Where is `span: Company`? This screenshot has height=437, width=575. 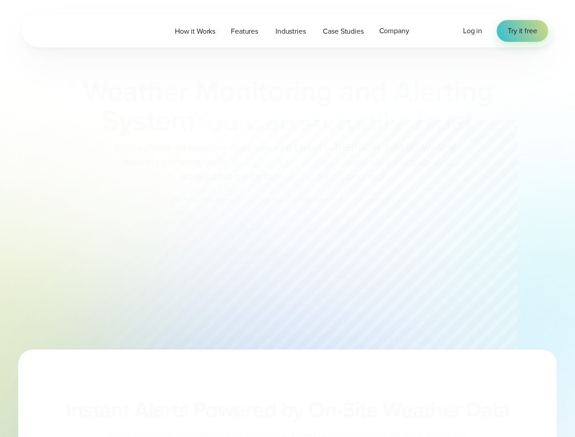
span: Company is located at coordinates (394, 31).